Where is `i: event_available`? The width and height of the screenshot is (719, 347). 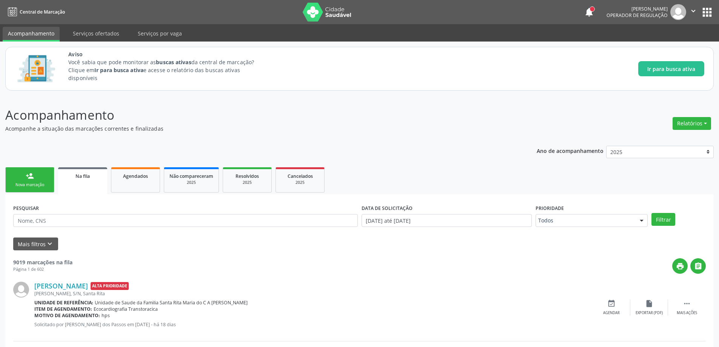 i: event_available is located at coordinates (611, 303).